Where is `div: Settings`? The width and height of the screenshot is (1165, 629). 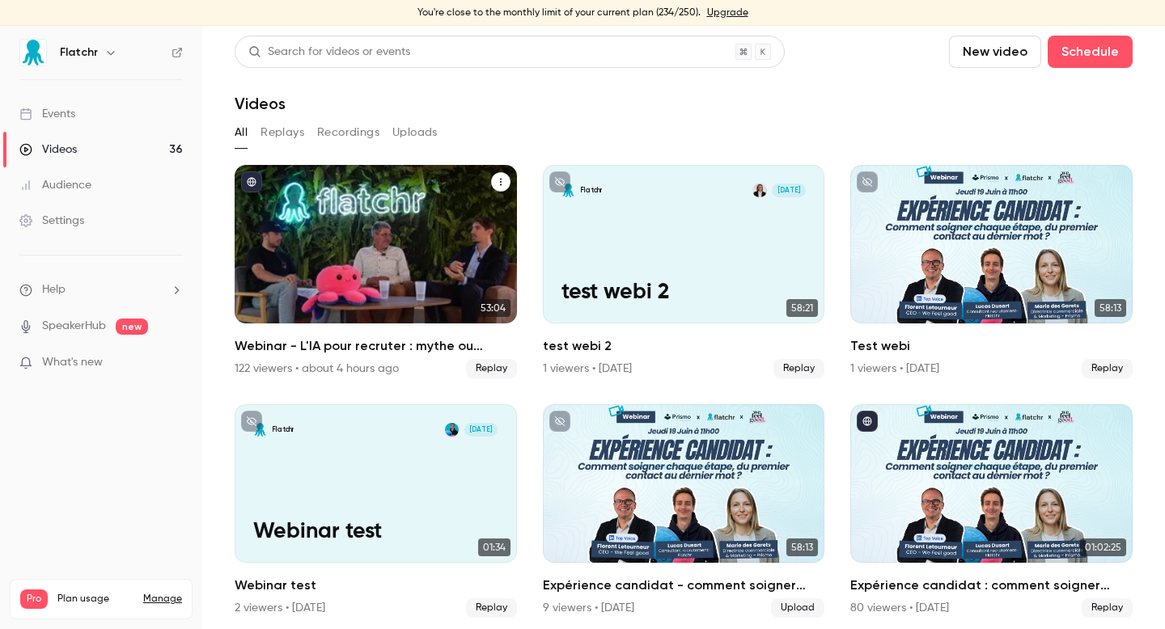
div: Settings is located at coordinates (52, 221).